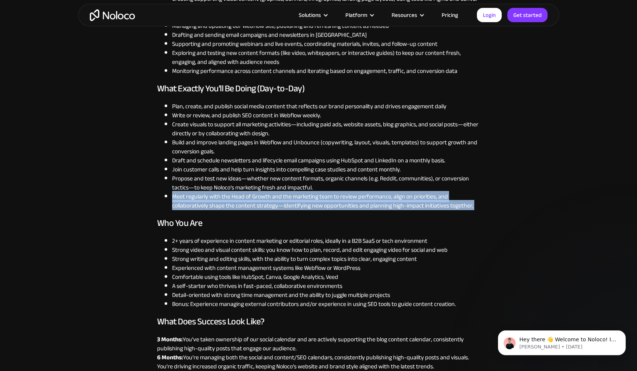 The width and height of the screenshot is (637, 371). I want to click on h3: Who You Are, so click(319, 223).